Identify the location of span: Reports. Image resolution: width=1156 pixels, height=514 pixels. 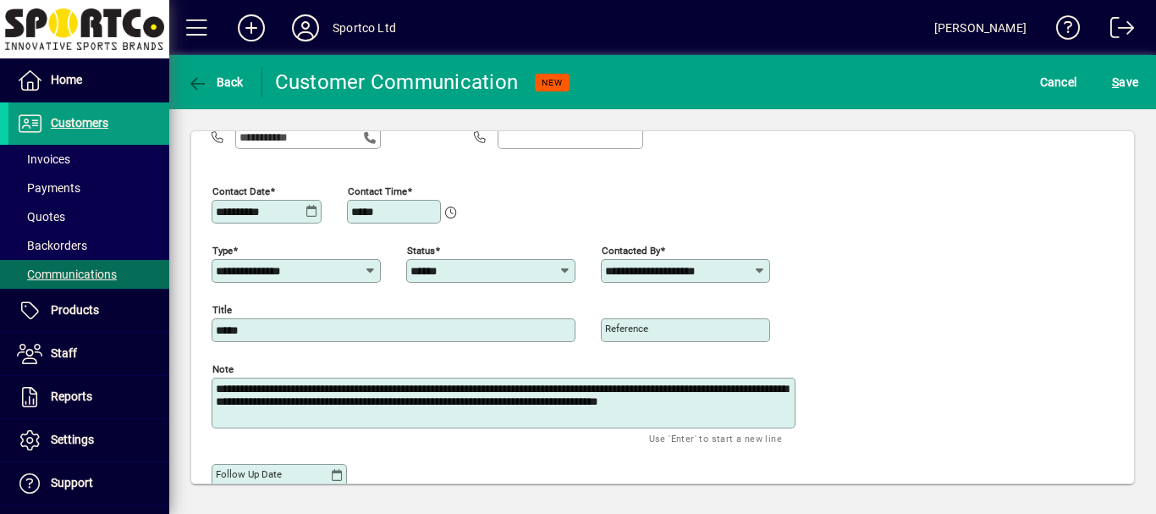
(71, 396).